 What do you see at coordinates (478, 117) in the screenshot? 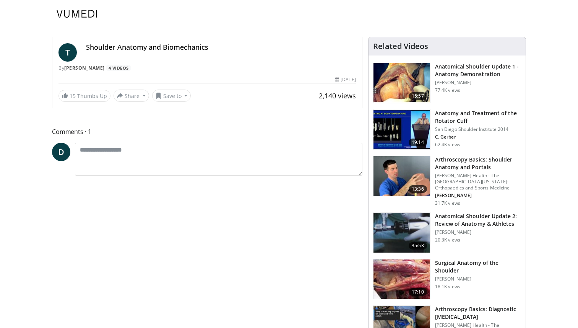
I see `h3: Anatomy and Treatment of the Rotator Cuff` at bounding box center [478, 117].